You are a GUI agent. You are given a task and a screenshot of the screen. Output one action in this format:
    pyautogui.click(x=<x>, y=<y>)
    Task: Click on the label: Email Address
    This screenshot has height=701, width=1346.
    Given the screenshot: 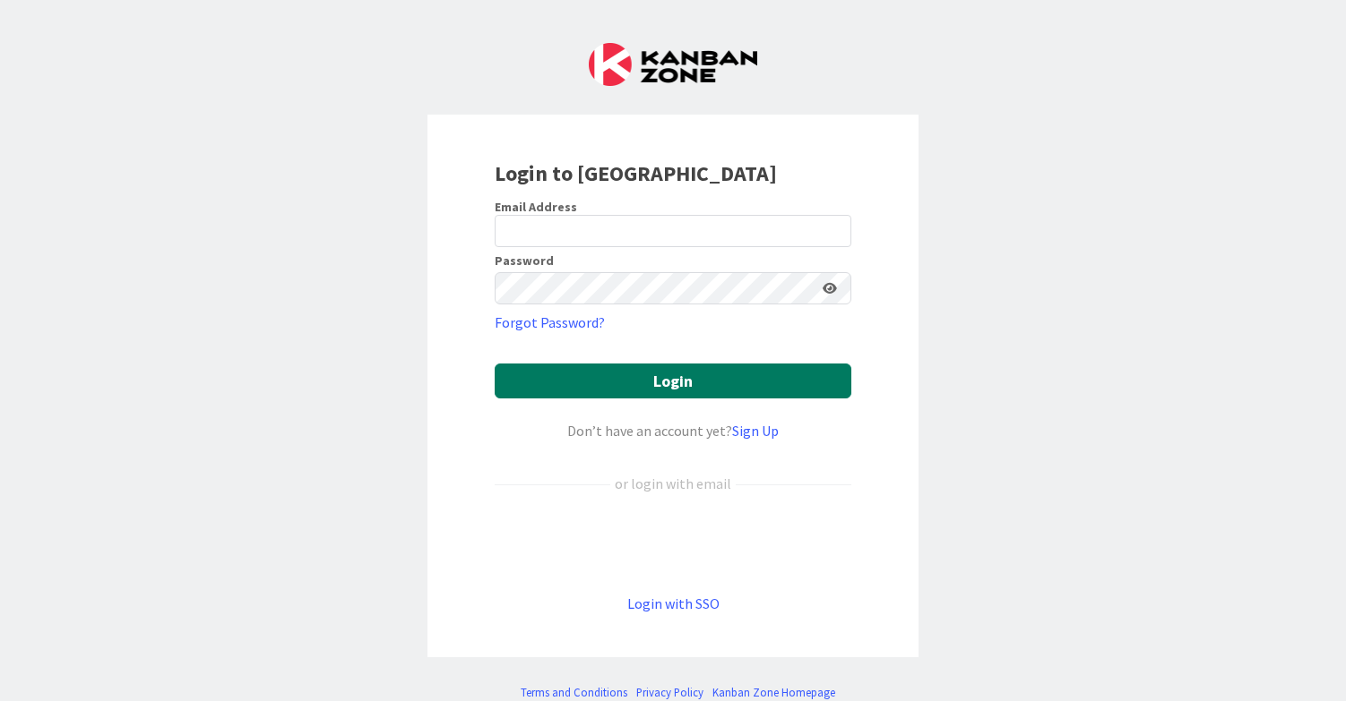 What is the action you would take?
    pyautogui.click(x=536, y=207)
    